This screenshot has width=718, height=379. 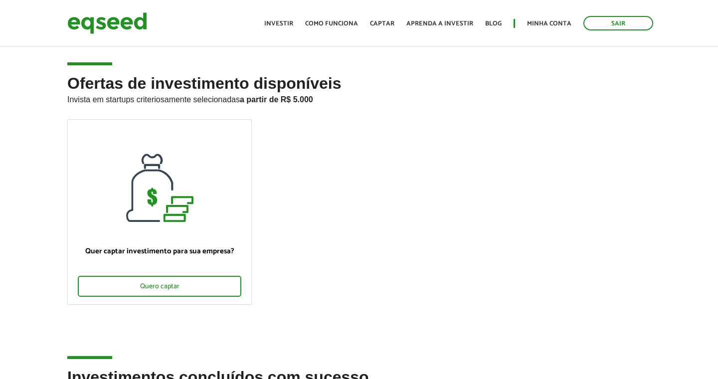 I want to click on p: Invista em startups criteriosamente selecionadas, so click(x=359, y=98).